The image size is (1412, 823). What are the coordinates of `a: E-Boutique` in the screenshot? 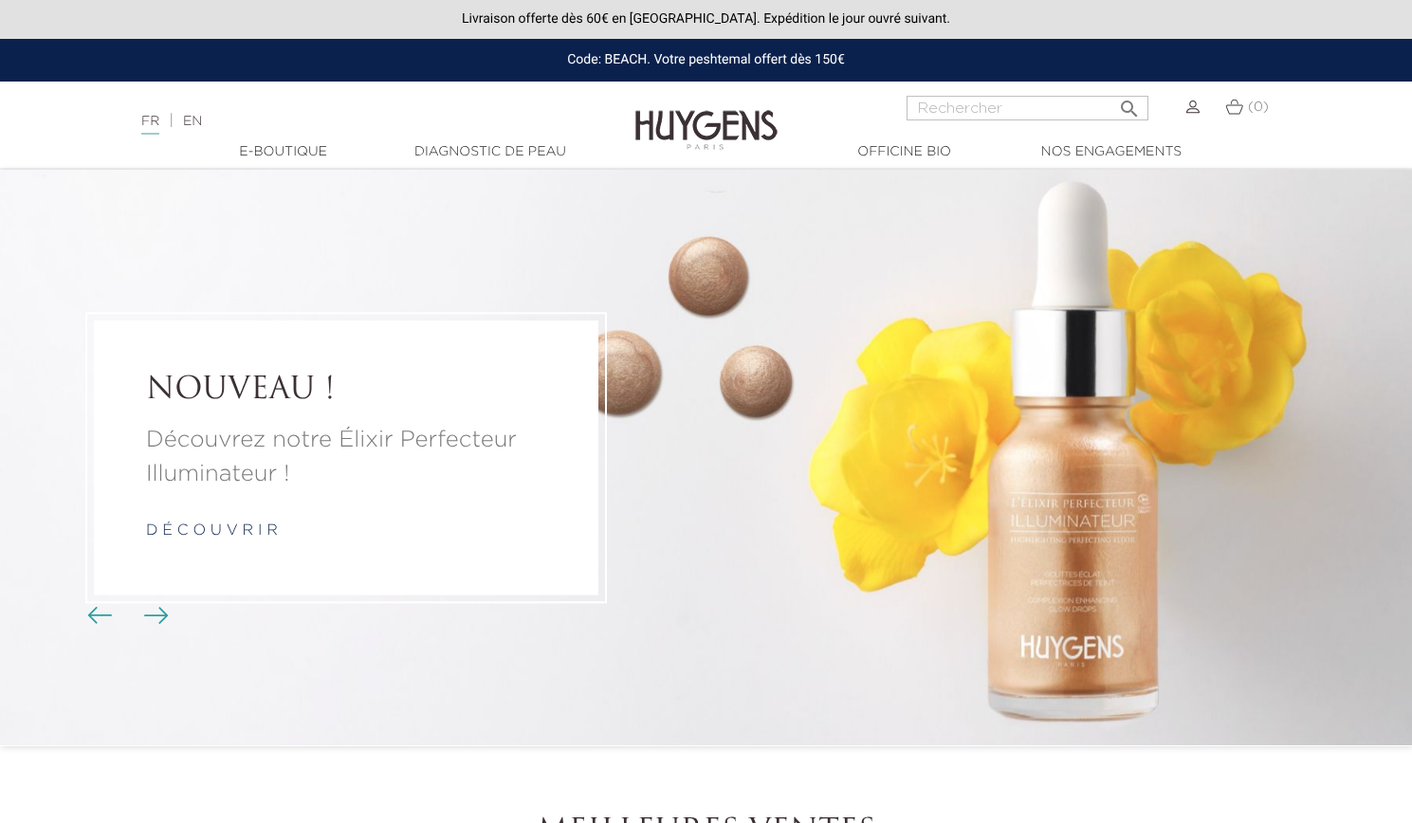 It's located at (284, 152).